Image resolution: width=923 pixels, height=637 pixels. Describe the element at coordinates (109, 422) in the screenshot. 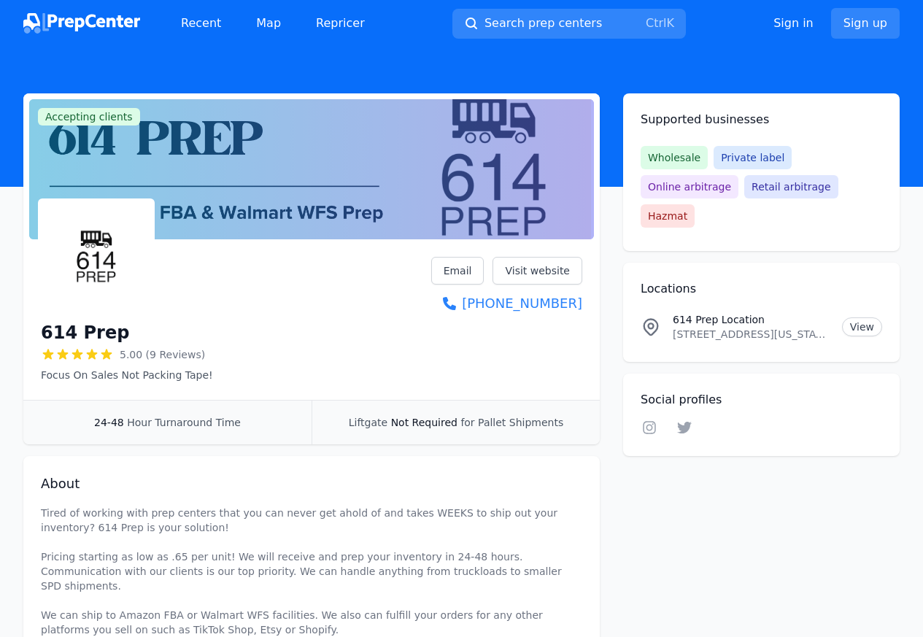

I see `span: 24-48` at that location.